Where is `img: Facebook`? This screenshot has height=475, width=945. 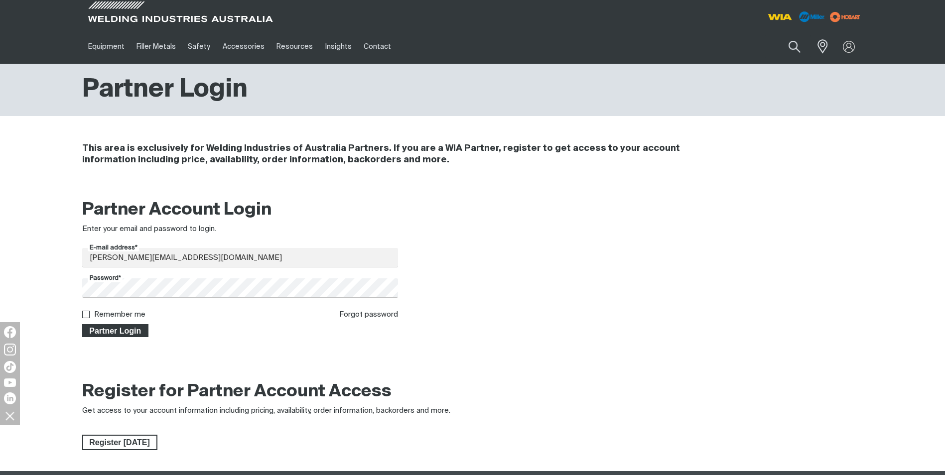 img: Facebook is located at coordinates (10, 332).